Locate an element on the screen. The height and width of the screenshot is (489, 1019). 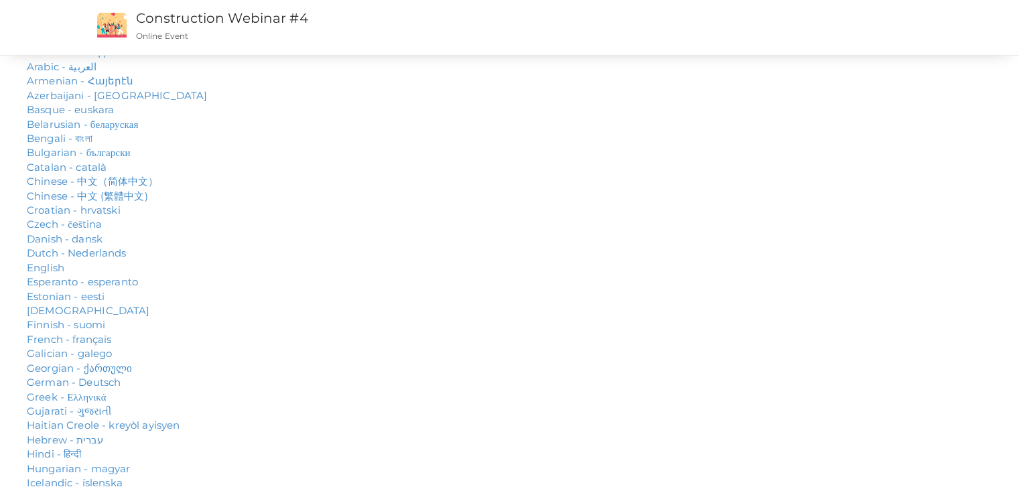
img: event2.png is located at coordinates (112, 25).